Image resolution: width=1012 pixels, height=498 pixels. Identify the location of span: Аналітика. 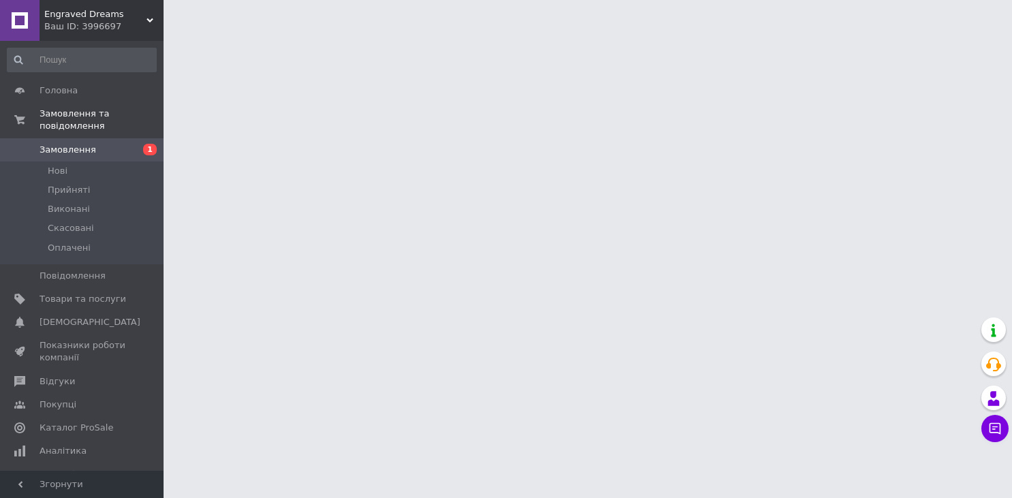
(63, 451).